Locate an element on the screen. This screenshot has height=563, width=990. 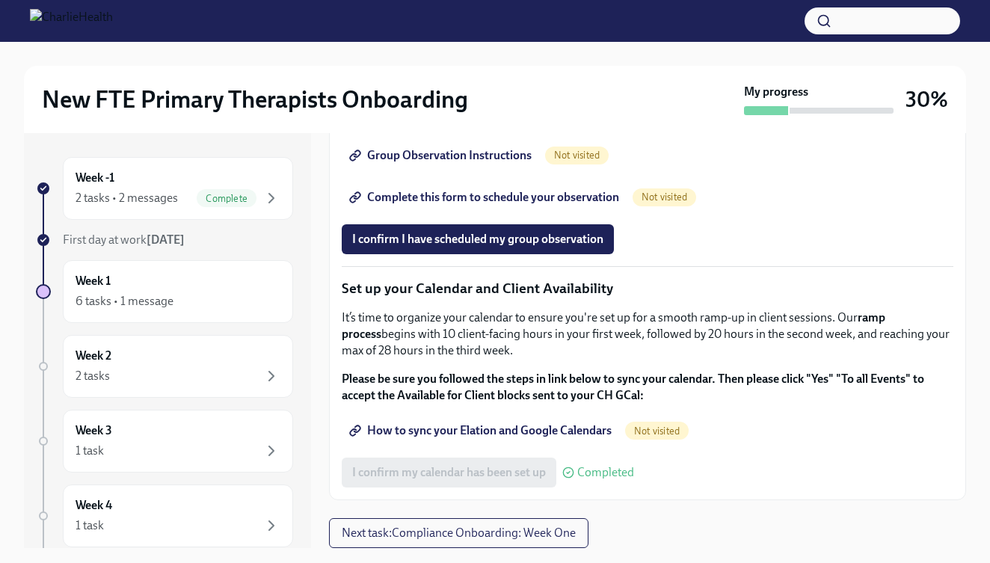
div: 6 tasks • 1 message is located at coordinates (124, 301).